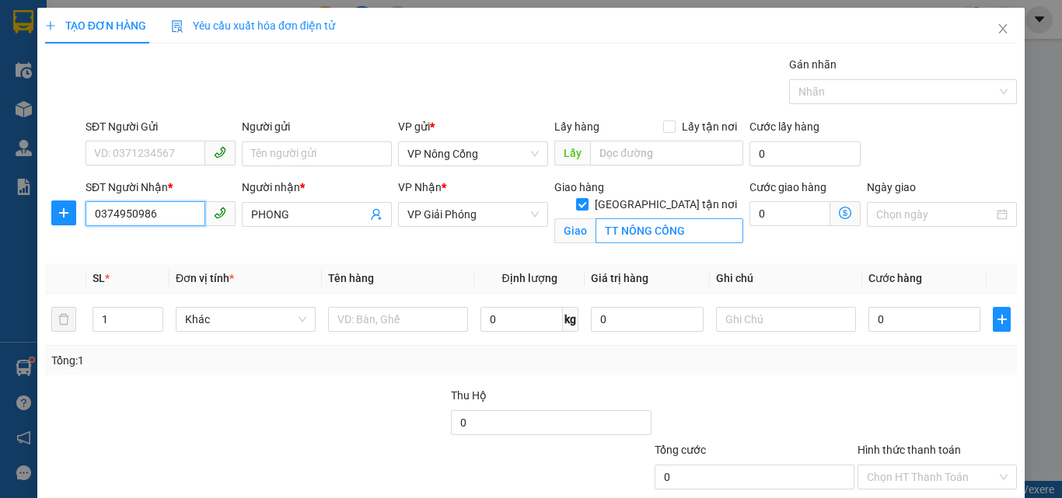  I want to click on span: close, so click(1003, 29).